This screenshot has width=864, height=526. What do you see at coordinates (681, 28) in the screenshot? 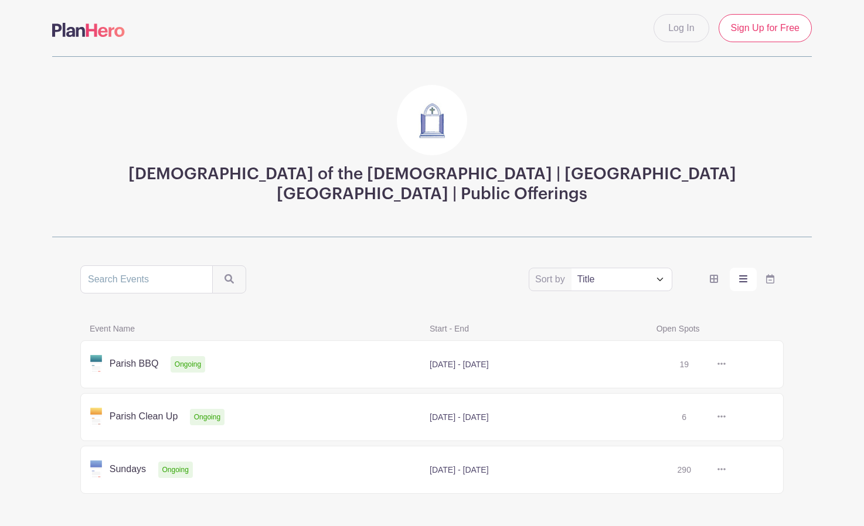
I see `a: Log In` at bounding box center [681, 28].